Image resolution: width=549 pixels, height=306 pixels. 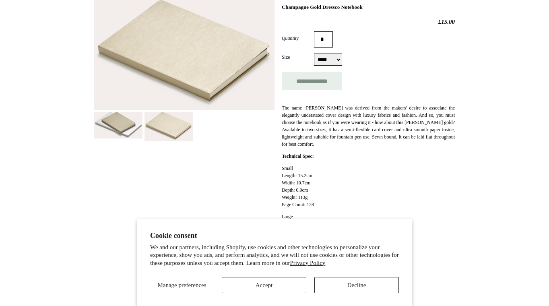 What do you see at coordinates (264, 285) in the screenshot?
I see `button: Accept` at bounding box center [264, 285].